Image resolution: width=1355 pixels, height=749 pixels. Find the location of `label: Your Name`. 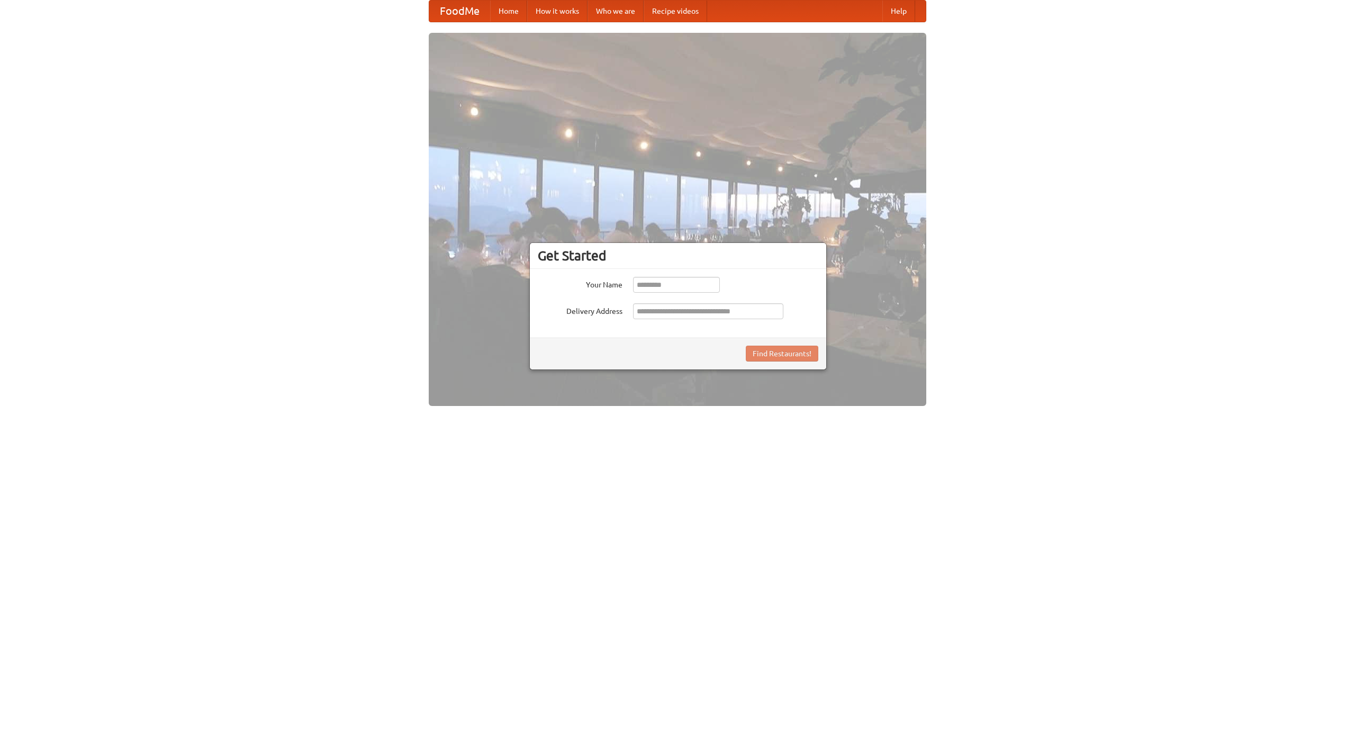

label: Your Name is located at coordinates (580, 283).